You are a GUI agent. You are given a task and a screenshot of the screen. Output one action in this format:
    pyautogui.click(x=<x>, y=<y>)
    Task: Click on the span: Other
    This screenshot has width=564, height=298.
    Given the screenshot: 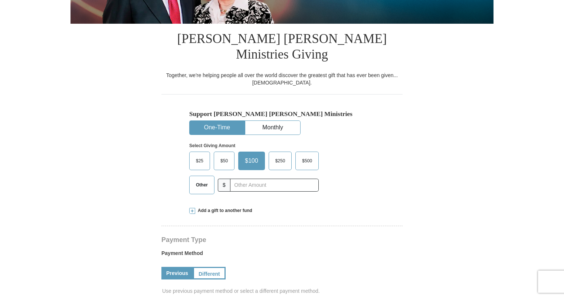 What is the action you would take?
    pyautogui.click(x=202, y=185)
    